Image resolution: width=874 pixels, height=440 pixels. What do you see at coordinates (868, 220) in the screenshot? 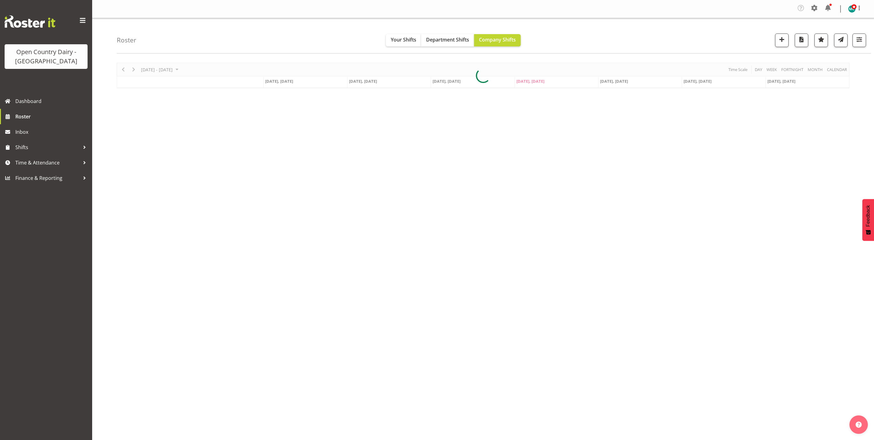
I see `button: Feedback - Show survey` at bounding box center [868, 220].